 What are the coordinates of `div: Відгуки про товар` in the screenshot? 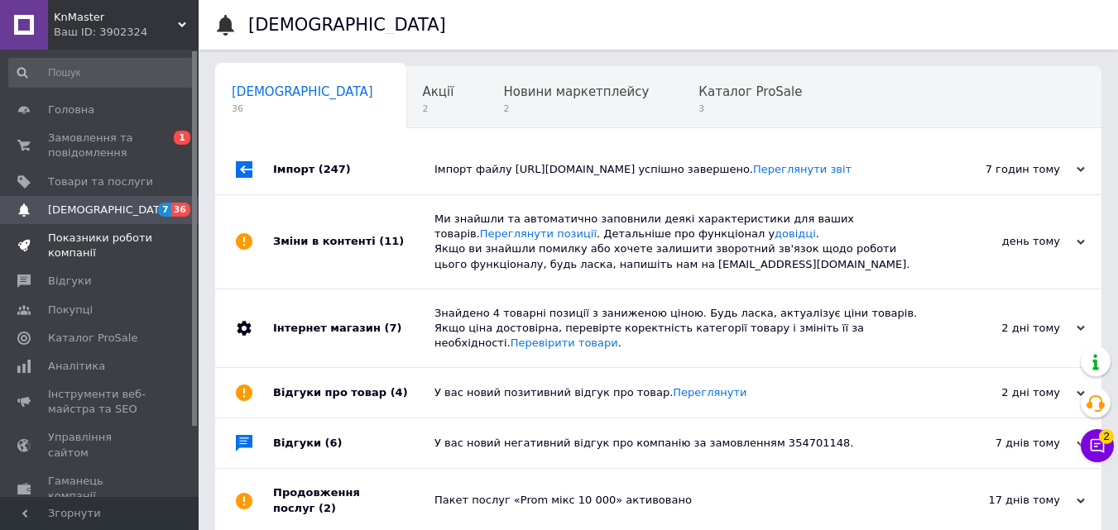 It's located at (353, 393).